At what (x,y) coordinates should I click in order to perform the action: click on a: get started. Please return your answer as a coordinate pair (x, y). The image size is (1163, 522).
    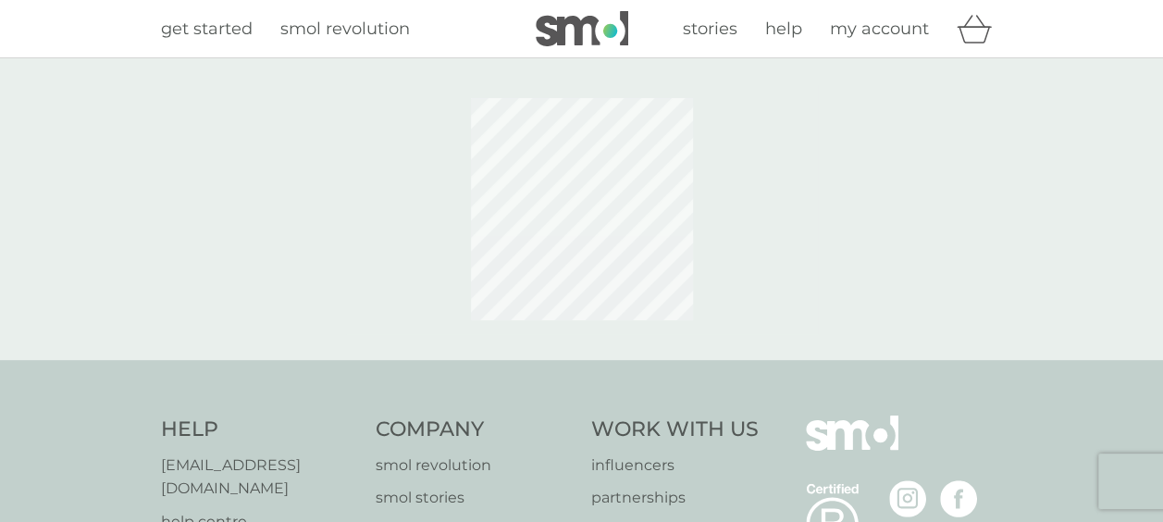
    Looking at the image, I should click on (206, 29).